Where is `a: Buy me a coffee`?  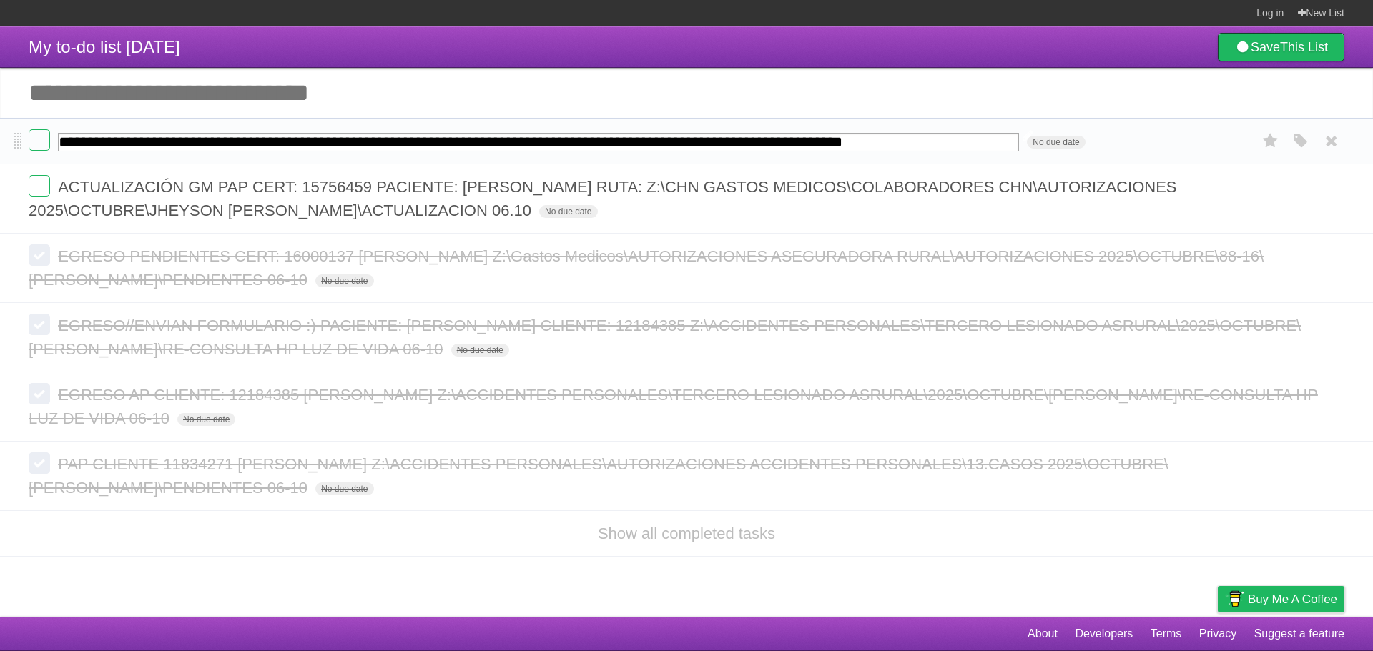 a: Buy me a coffee is located at coordinates (1280, 599).